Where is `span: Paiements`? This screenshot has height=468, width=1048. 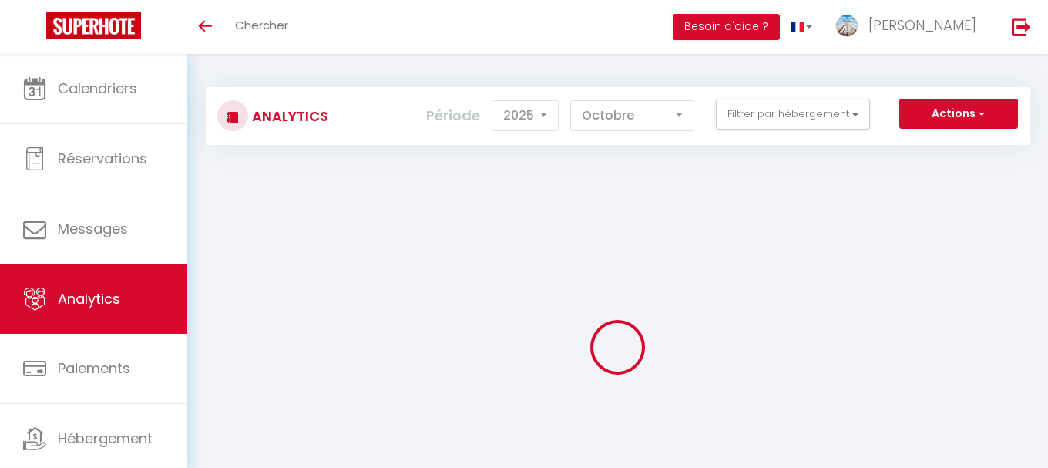 span: Paiements is located at coordinates (94, 368).